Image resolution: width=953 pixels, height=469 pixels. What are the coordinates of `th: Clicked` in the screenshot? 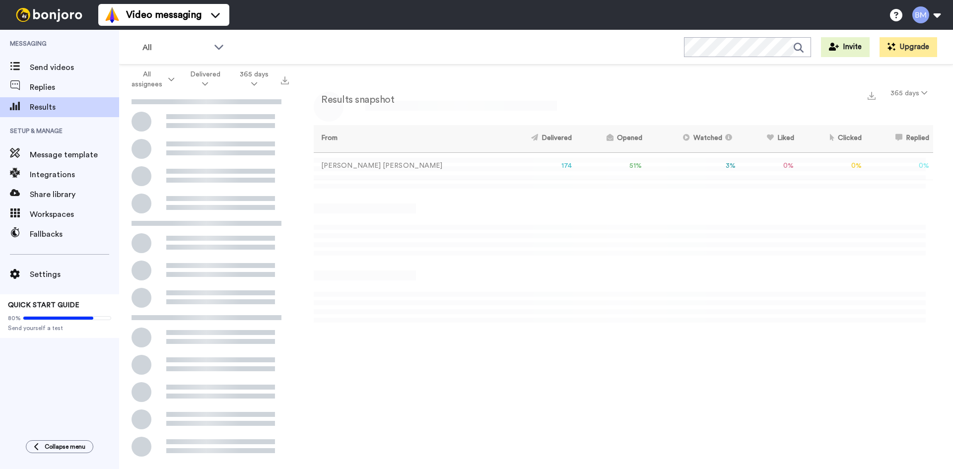 It's located at (832, 139).